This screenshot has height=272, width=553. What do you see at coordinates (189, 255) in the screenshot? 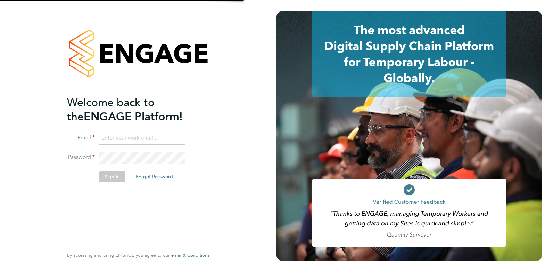
I see `span: Terms & Conditions` at bounding box center [189, 255].